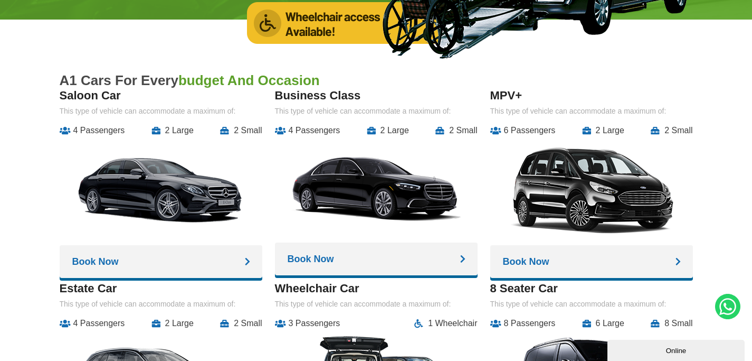  I want to click on img: A1 Taxis MPV+, so click(592, 190).